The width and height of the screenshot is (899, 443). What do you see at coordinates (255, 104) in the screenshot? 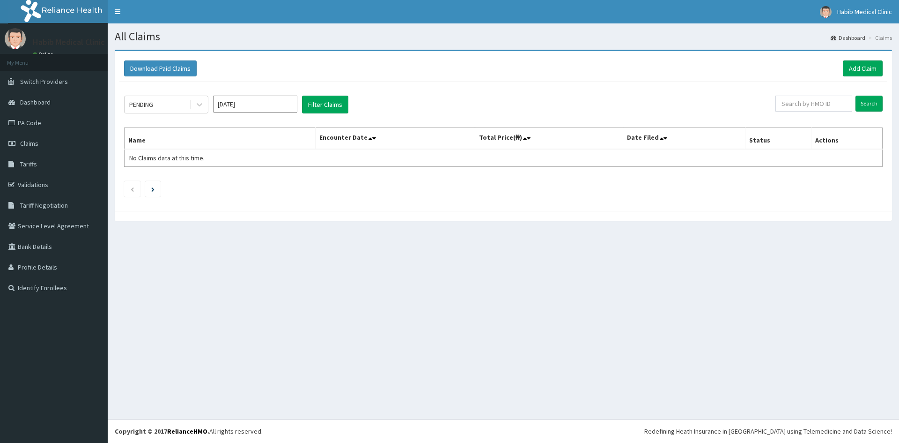
I see `input: Select Month and Year` at bounding box center [255, 104].